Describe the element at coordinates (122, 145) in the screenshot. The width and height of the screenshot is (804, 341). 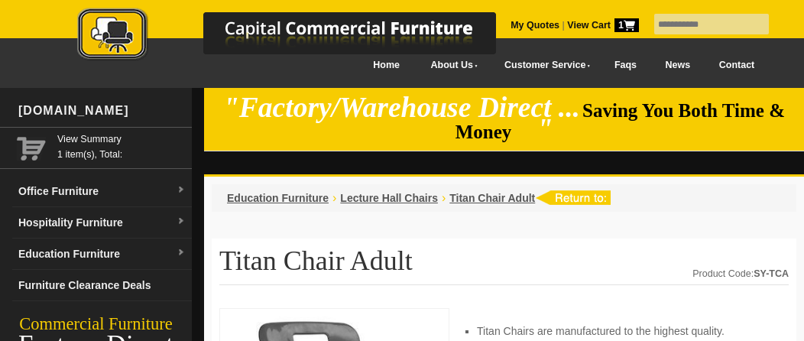
I see `span: 1 item(s), Total:` at that location.